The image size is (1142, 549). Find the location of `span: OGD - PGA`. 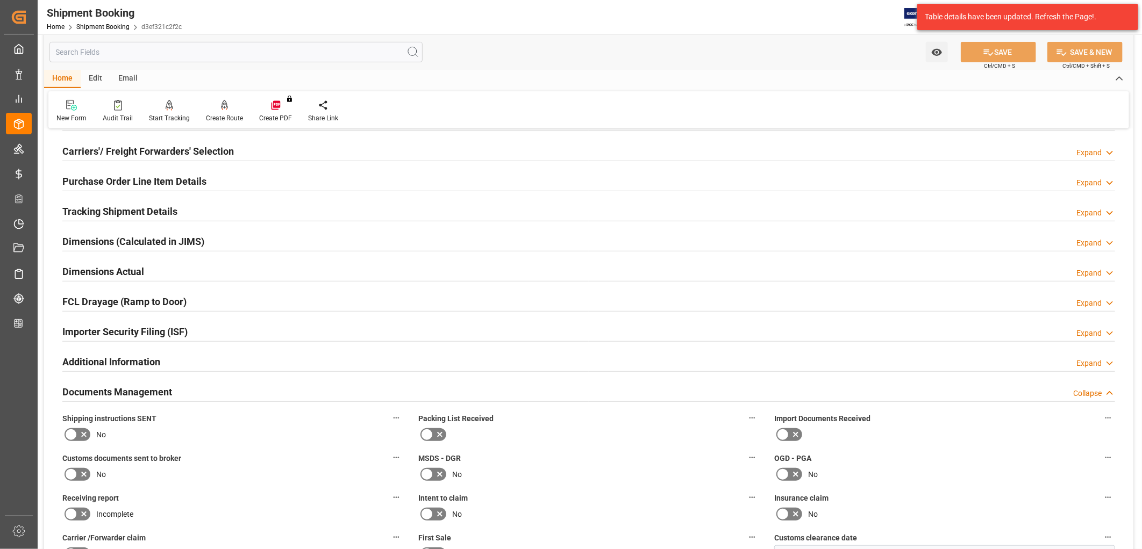

span: OGD - PGA is located at coordinates (792, 458).